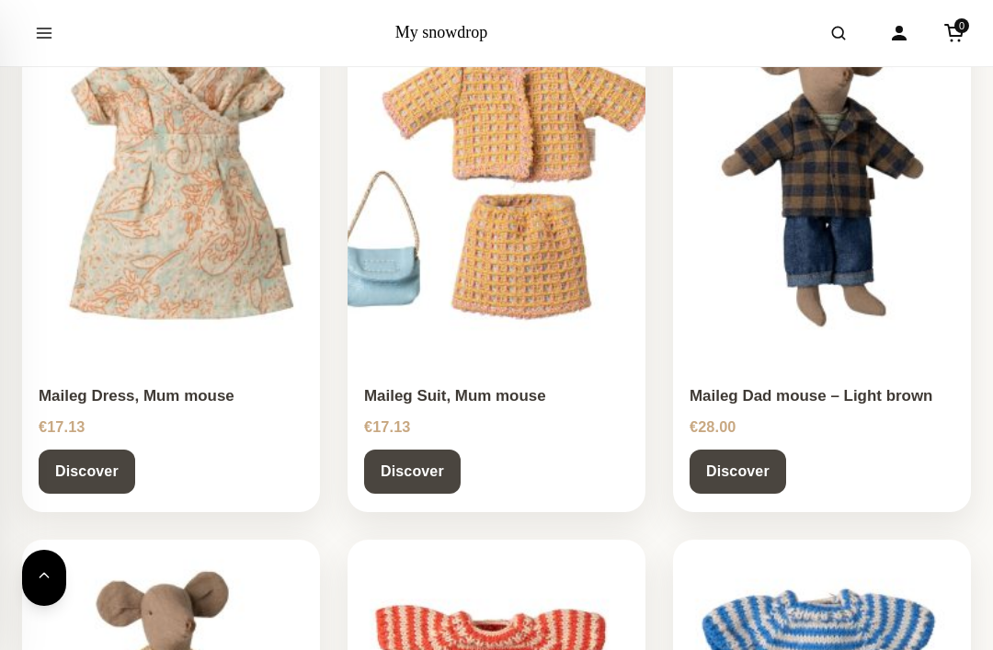 The image size is (993, 650). Describe the element at coordinates (86, 472) in the screenshot. I see `a: Discover Maileg Dress, Mum mouse` at that location.